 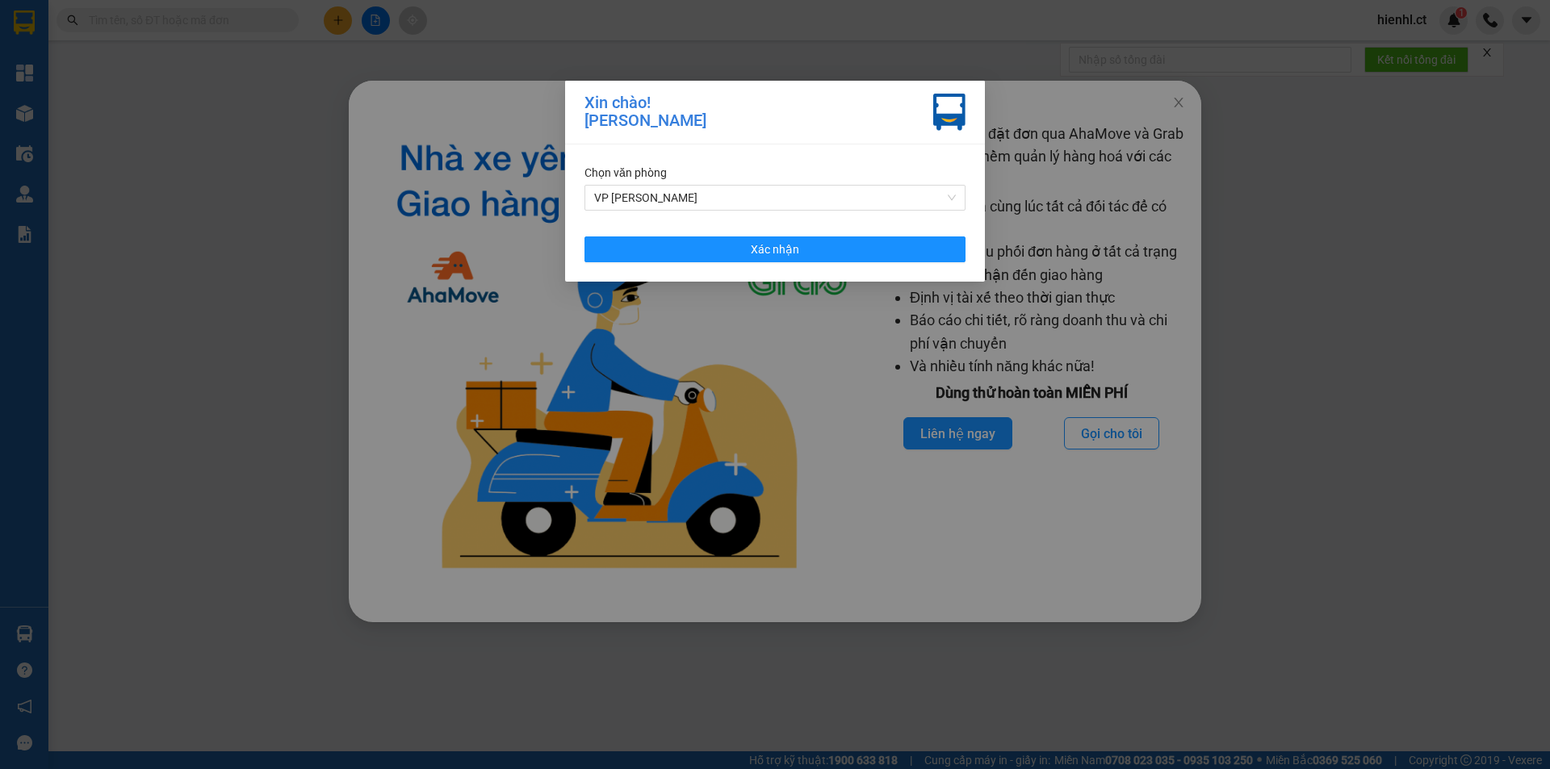 What do you see at coordinates (775, 249) in the screenshot?
I see `button: Xác nhận` at bounding box center [775, 249].